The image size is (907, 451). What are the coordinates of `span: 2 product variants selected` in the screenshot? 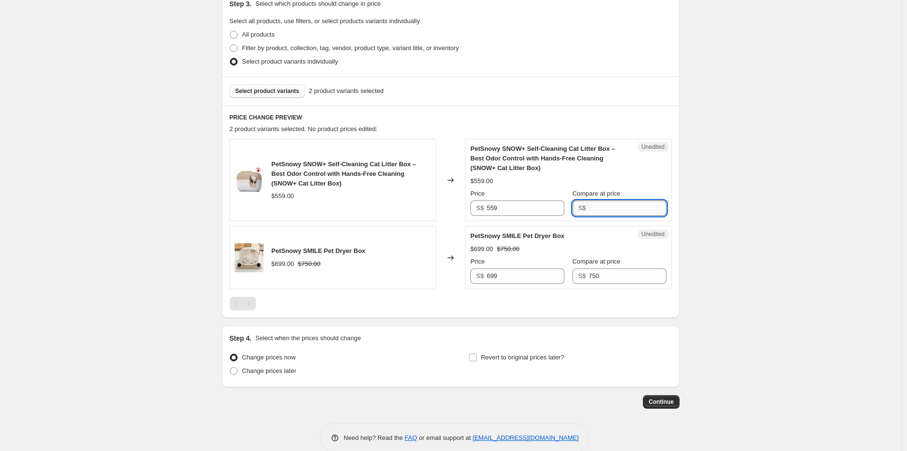 It's located at (346, 91).